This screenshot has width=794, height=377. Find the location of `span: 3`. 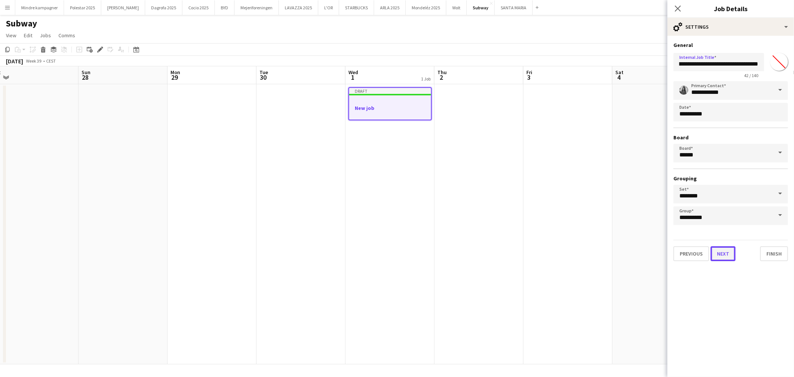

span: 3 is located at coordinates (529, 77).